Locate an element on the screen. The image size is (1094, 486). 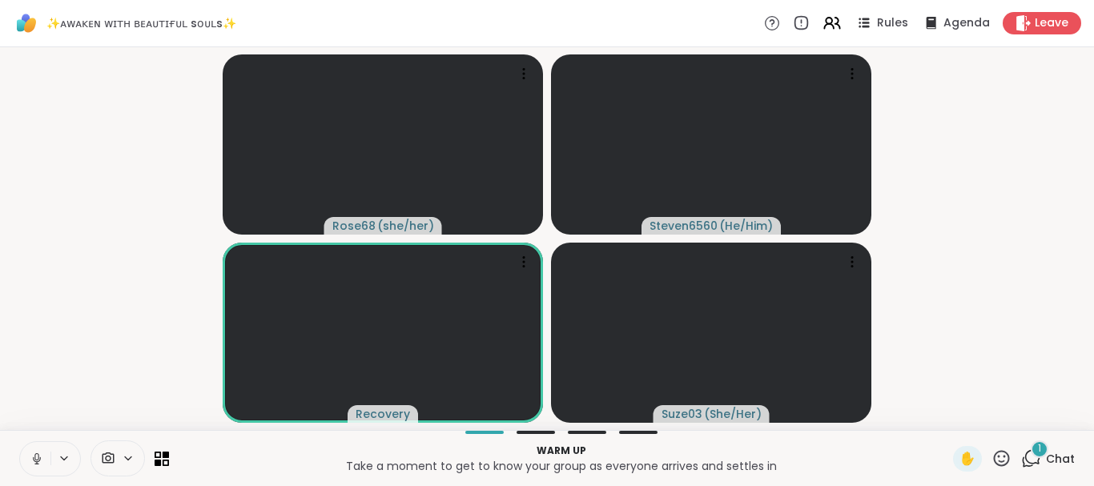
span: ( she/her ) is located at coordinates (405, 226).